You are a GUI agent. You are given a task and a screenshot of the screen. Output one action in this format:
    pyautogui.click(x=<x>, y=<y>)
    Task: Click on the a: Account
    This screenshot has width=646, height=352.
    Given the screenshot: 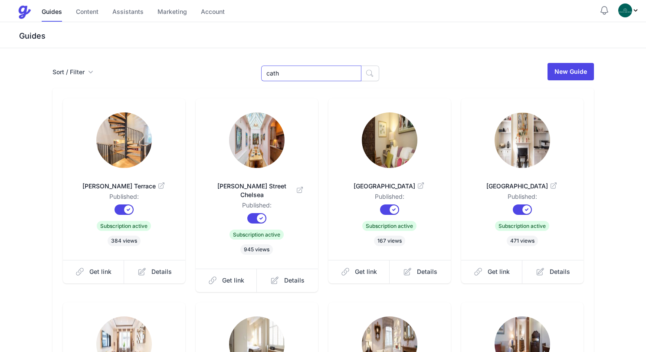 What is the action you would take?
    pyautogui.click(x=213, y=12)
    